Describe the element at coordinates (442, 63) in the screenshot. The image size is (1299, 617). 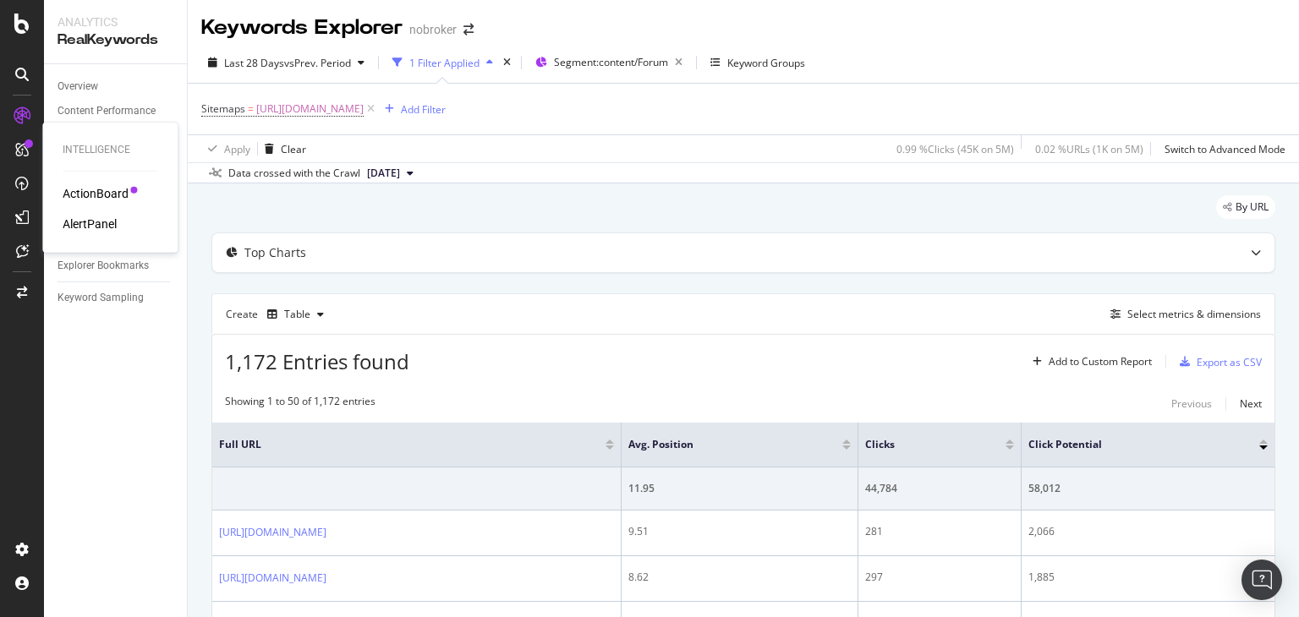
I see `button: 1 Filter Applied` at that location.